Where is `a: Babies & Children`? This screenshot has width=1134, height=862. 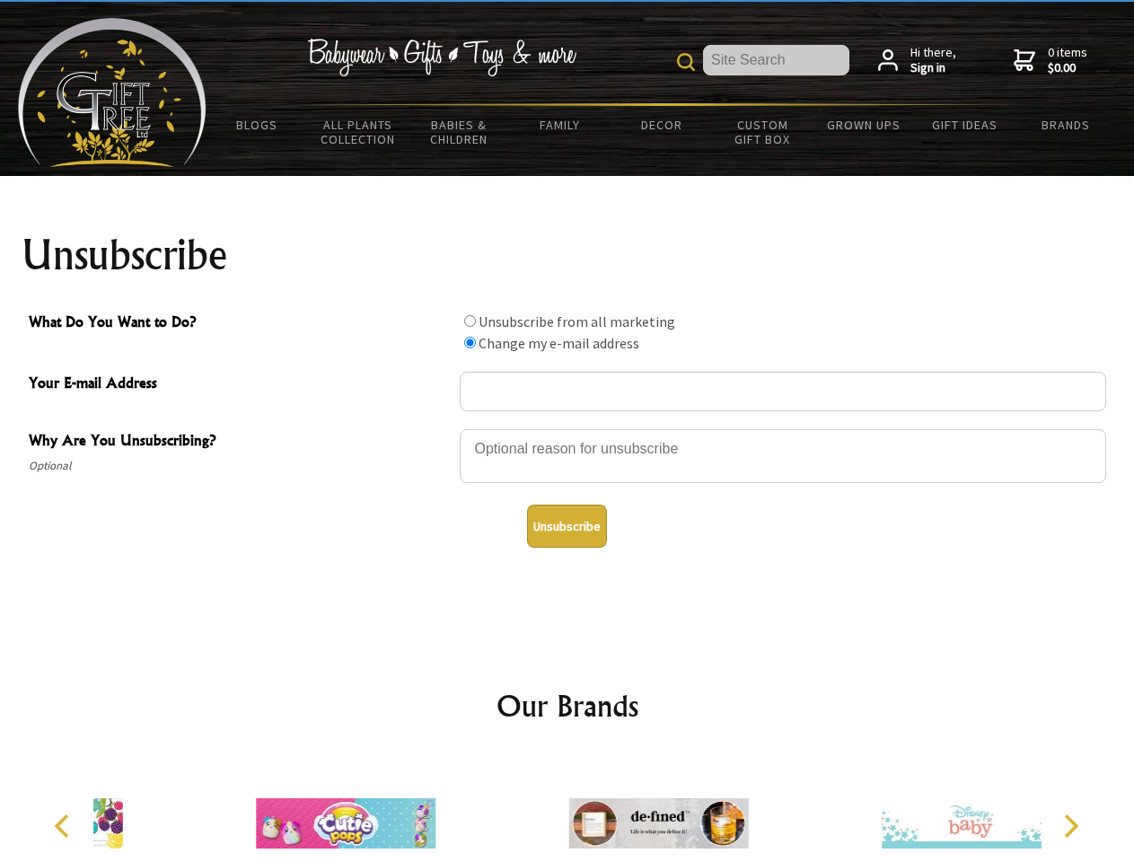 a: Babies & Children is located at coordinates (459, 132).